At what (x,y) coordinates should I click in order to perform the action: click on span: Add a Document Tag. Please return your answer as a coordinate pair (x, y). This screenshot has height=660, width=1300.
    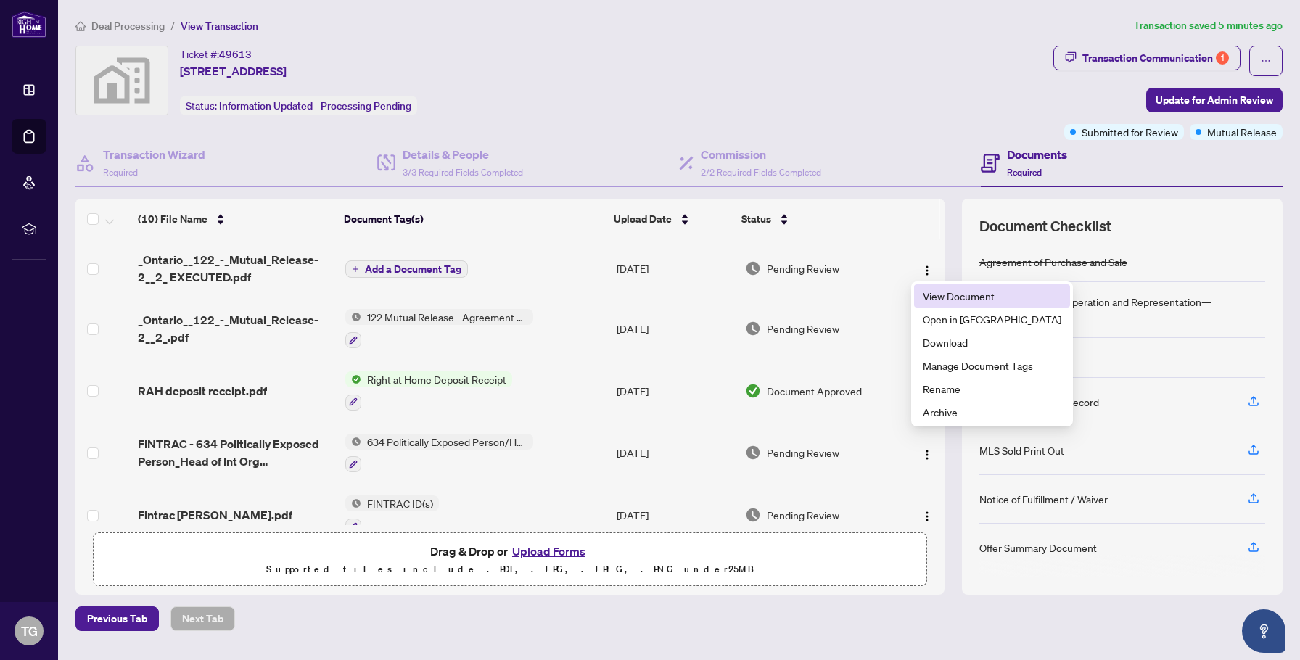
    Looking at the image, I should click on (413, 269).